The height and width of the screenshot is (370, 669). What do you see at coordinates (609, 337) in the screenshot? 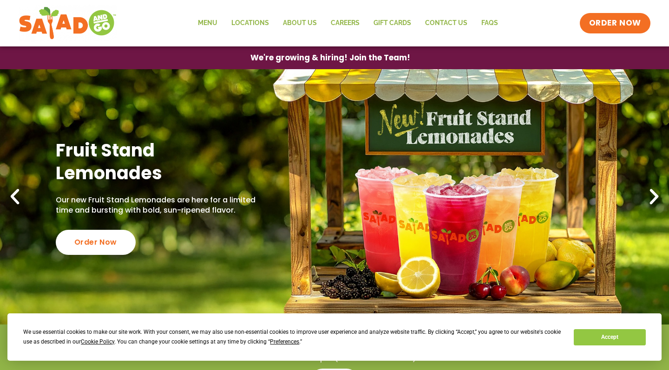
I see `button: Accept` at bounding box center [609, 337].